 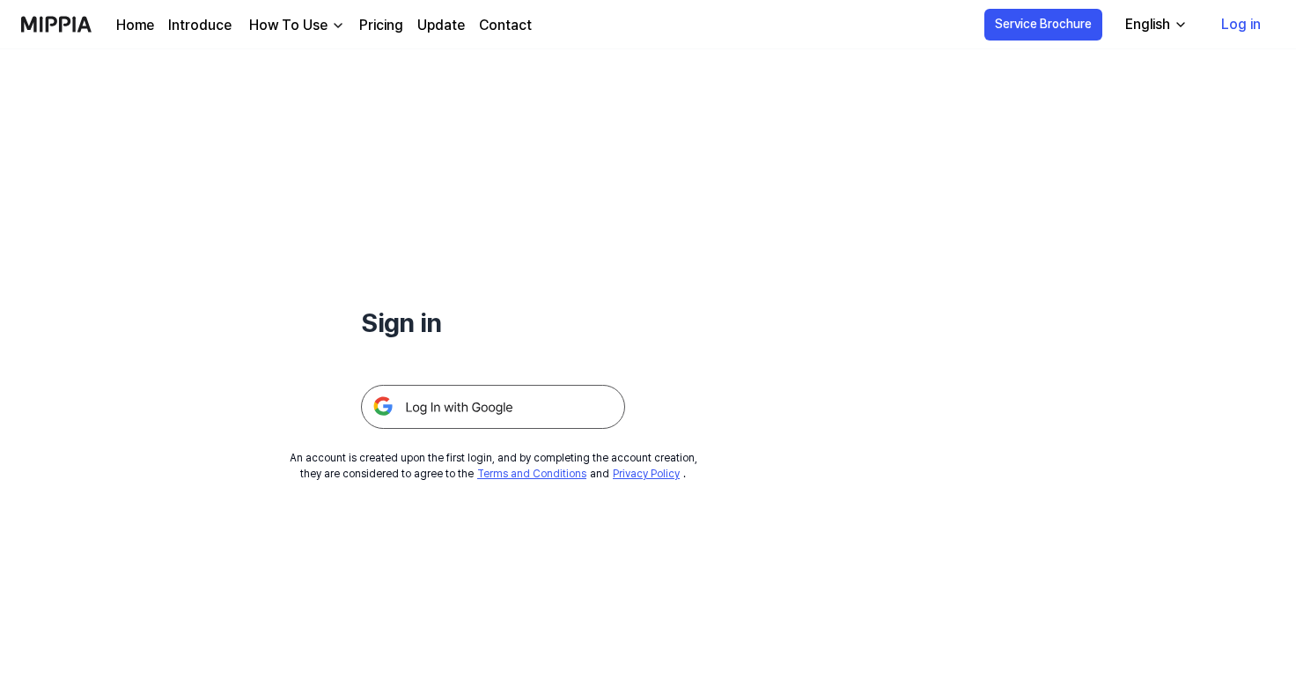 I want to click on div: How To Use, so click(x=288, y=26).